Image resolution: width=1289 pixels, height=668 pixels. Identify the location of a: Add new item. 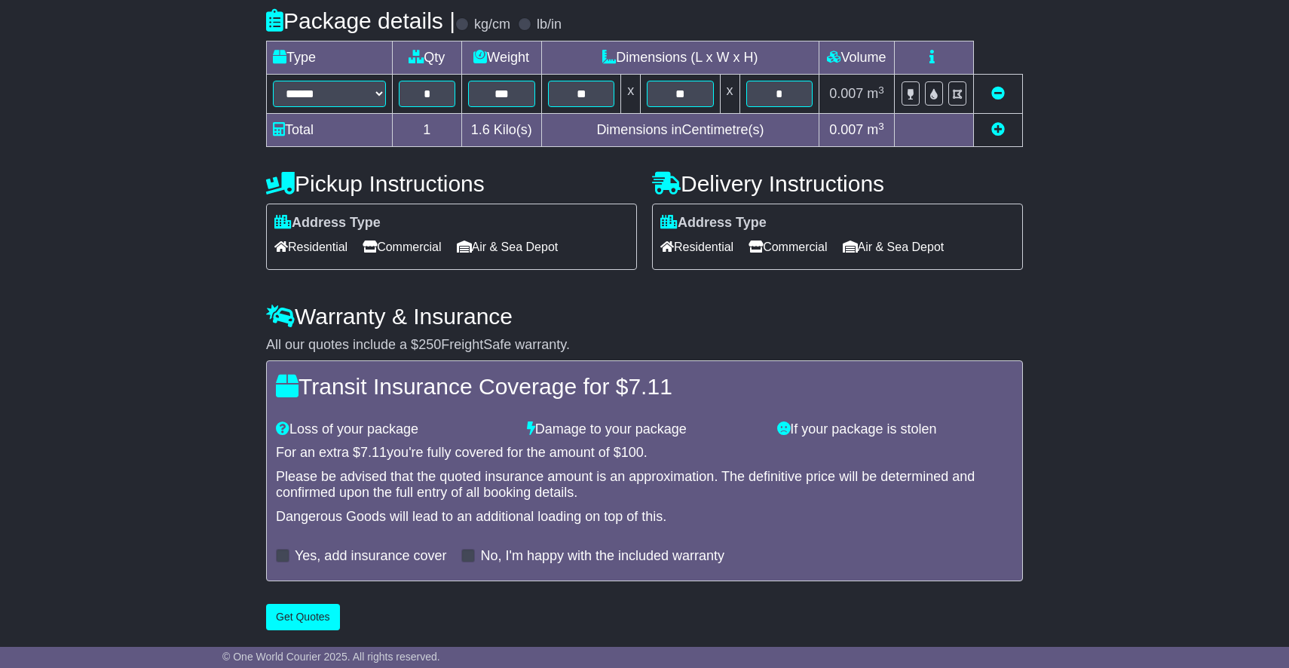
(998, 130).